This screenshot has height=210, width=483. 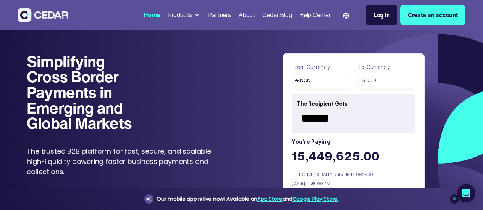 What do you see at coordinates (353, 157) in the screenshot?
I see `div: 15,449,625.00` at bounding box center [353, 157].